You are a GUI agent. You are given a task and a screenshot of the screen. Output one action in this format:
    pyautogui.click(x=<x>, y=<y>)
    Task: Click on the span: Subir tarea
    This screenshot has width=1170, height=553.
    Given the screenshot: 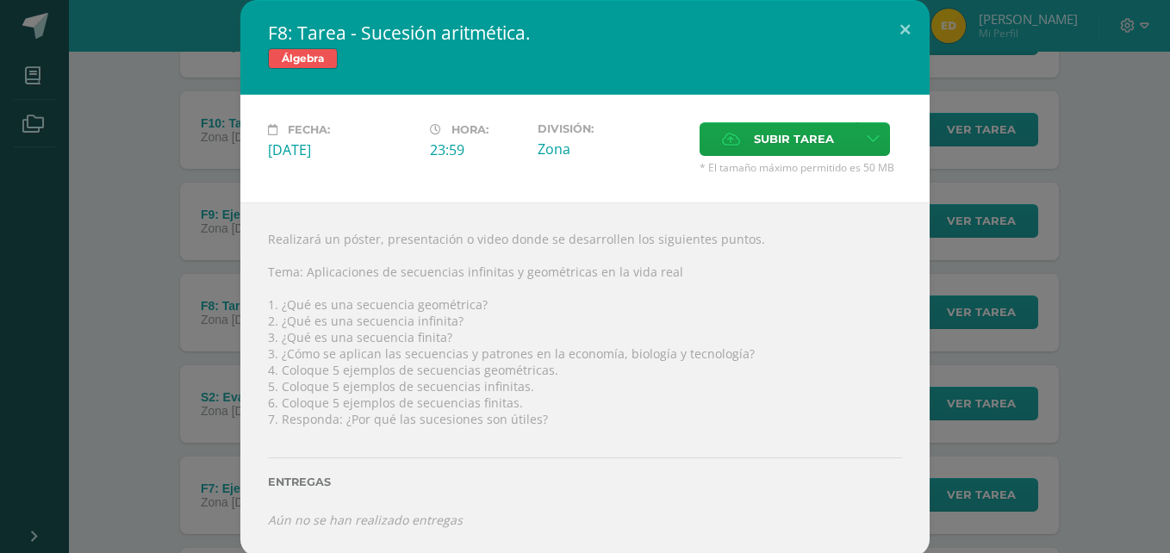 What is the action you would take?
    pyautogui.click(x=794, y=139)
    